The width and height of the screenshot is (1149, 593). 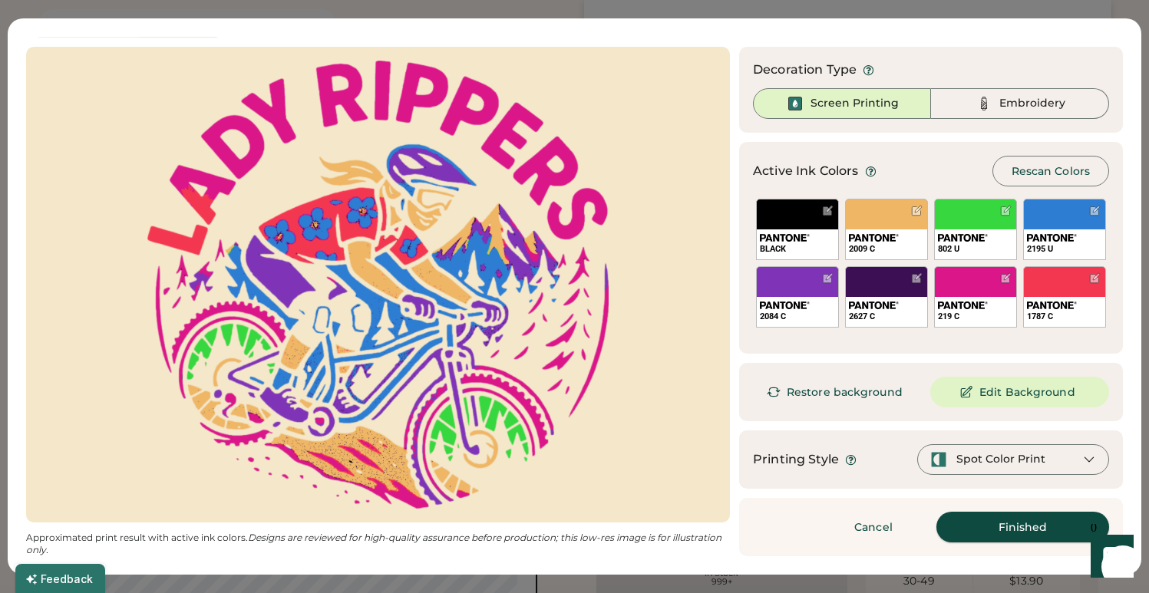 I want to click on div: 2009 C, so click(x=887, y=249).